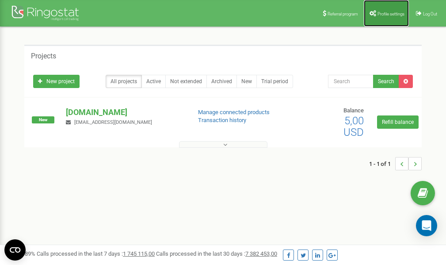 This screenshot has width=446, height=265. Describe the element at coordinates (234, 112) in the screenshot. I see `a: Manage connected products` at that location.